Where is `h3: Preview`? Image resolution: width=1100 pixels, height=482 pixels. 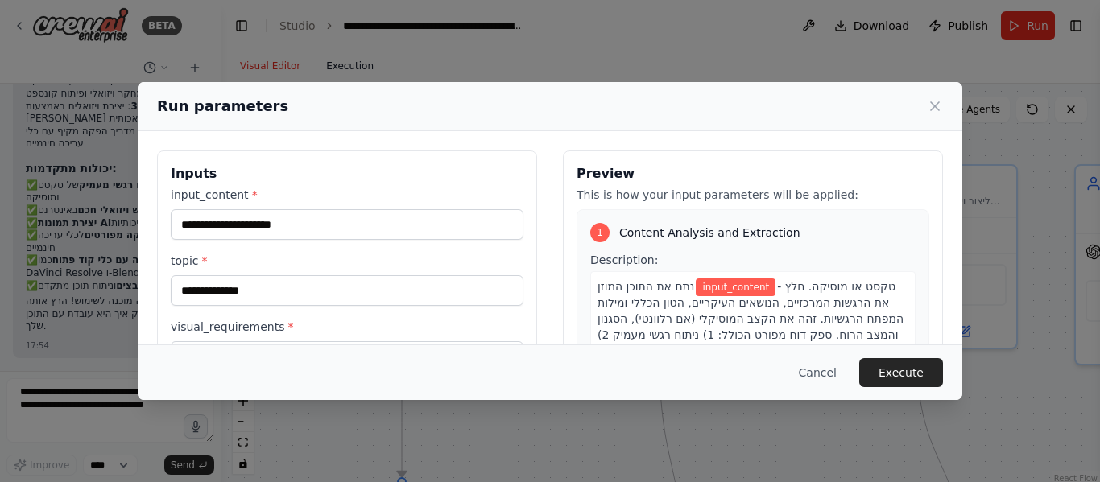
h3: Preview is located at coordinates (753, 174).